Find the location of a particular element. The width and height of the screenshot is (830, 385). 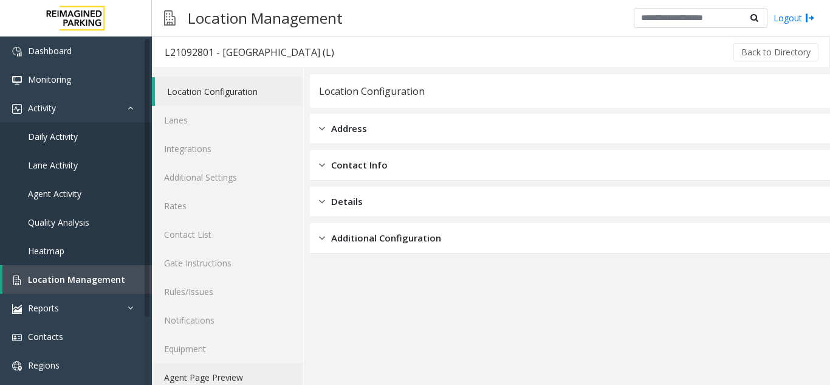

a: Location Management is located at coordinates (77, 279).